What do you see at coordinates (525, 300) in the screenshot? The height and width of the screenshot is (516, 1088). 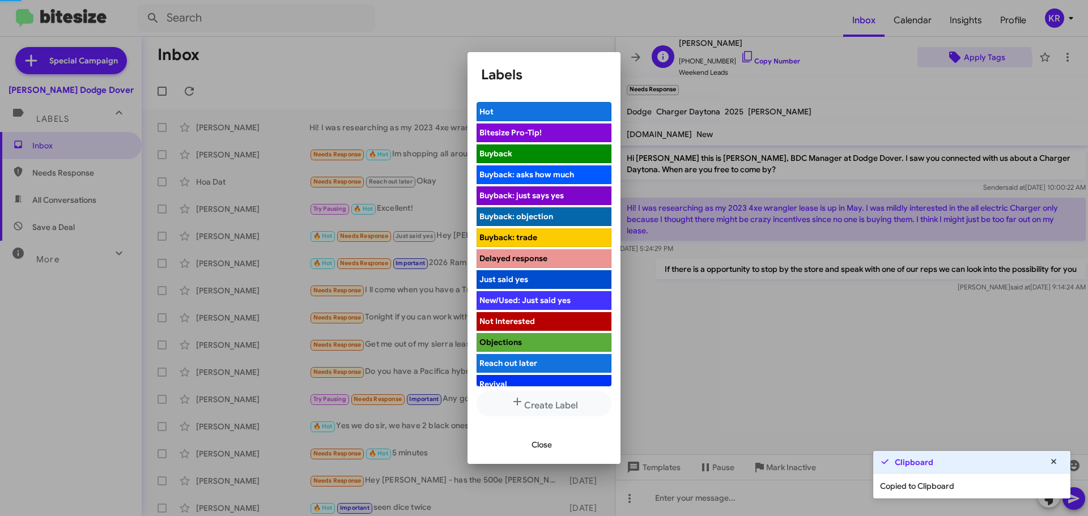 I see `span: New/Used: Just said yes` at bounding box center [525, 300].